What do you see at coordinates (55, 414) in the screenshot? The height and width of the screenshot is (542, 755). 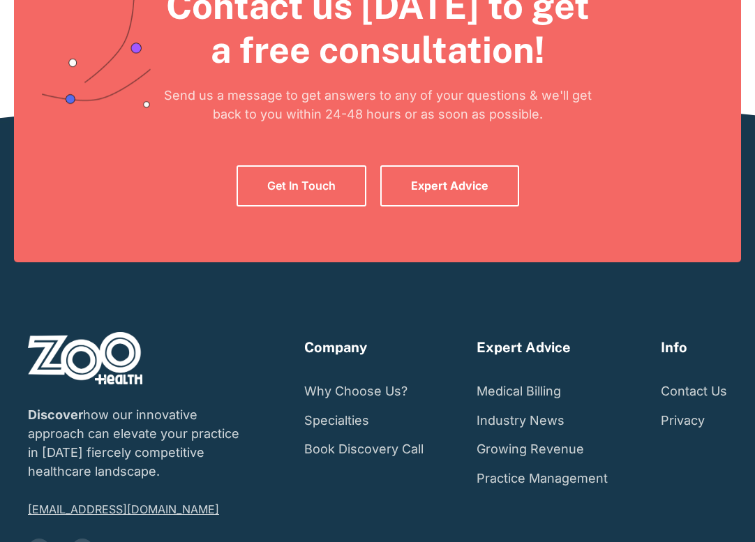 I see `strong: Discover` at bounding box center [55, 414].